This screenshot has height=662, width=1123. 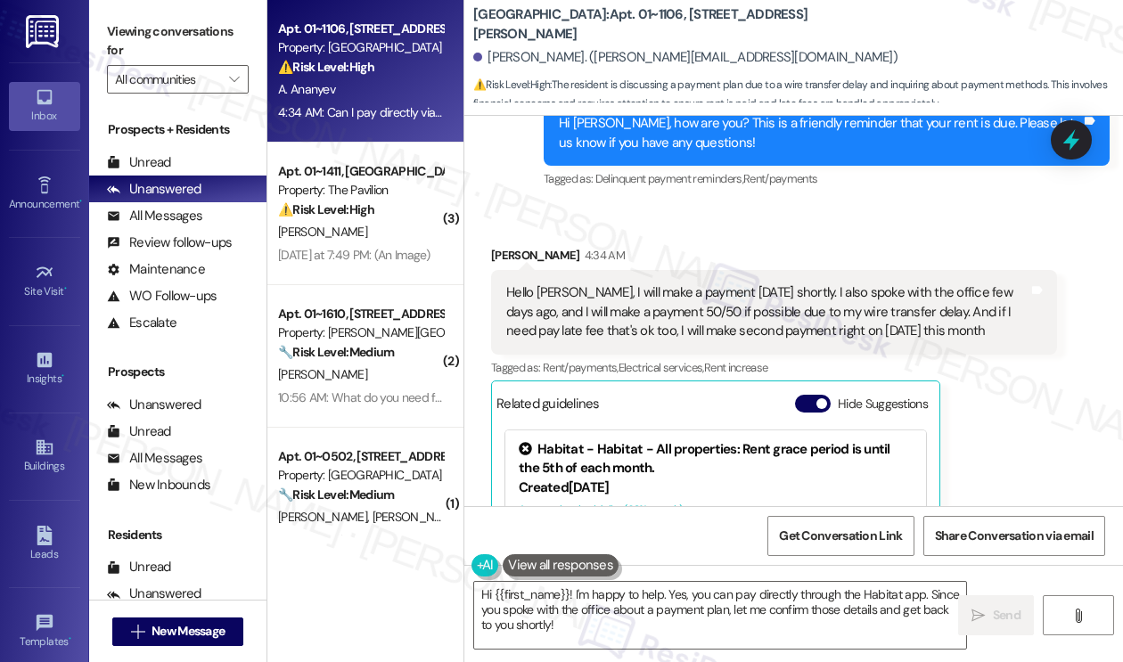 What do you see at coordinates (169, 242) in the screenshot?
I see `div: Review follow-ups` at bounding box center [169, 242].